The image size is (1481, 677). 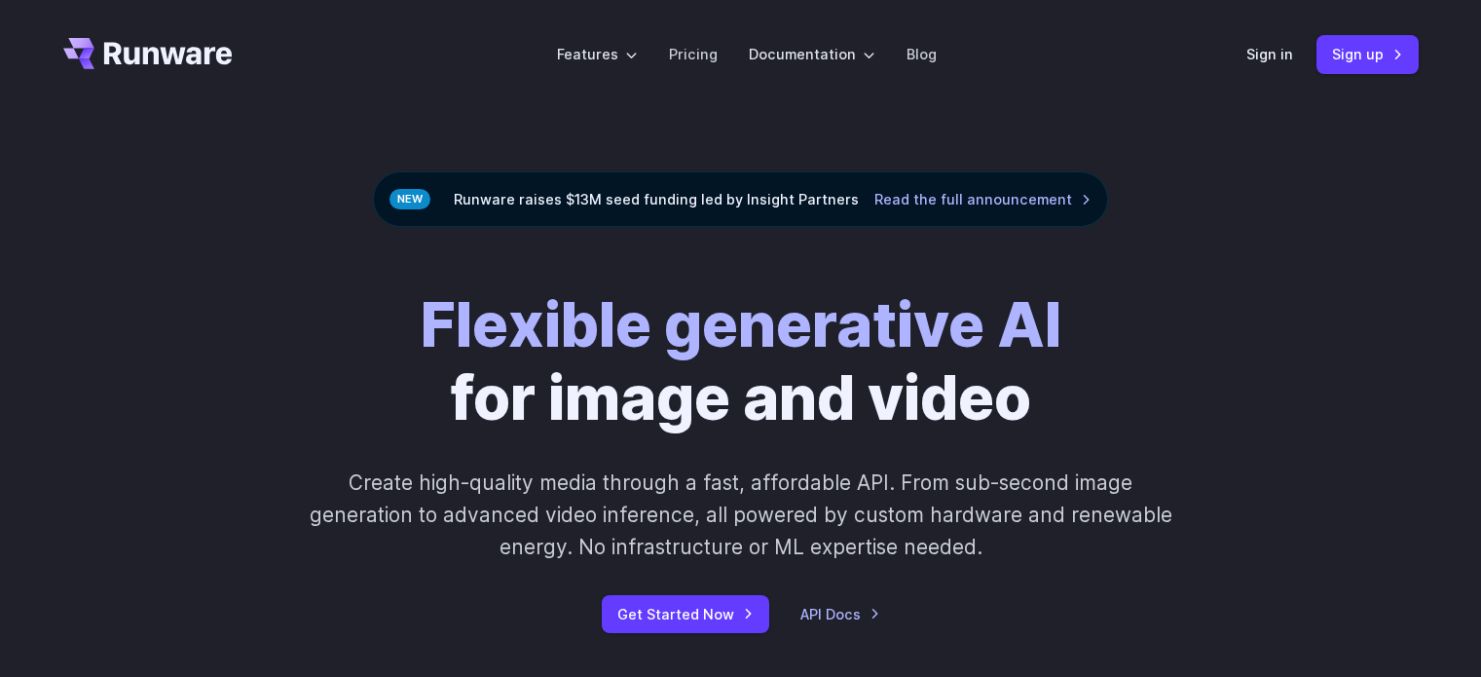 I want to click on a: Go to /, so click(x=148, y=54).